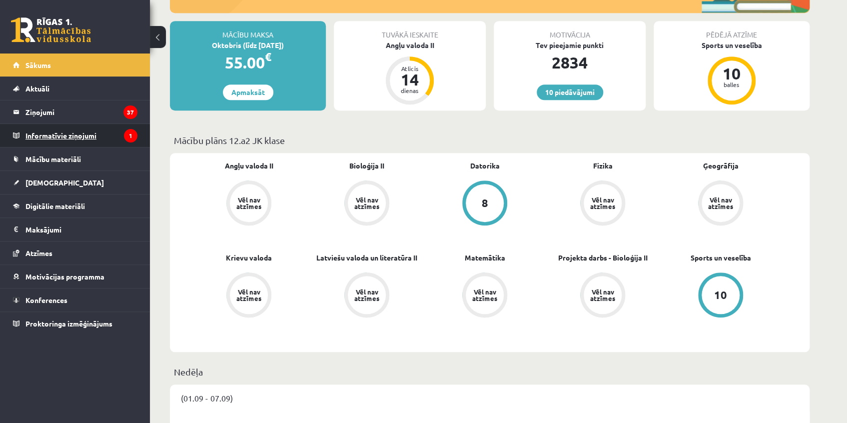 The width and height of the screenshot is (847, 423). Describe the element at coordinates (39, 253) in the screenshot. I see `span: Atzīmes` at that location.